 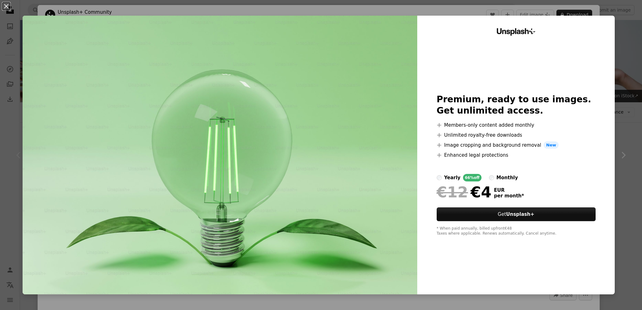 I want to click on li: Enhanced legal protections, so click(x=516, y=155).